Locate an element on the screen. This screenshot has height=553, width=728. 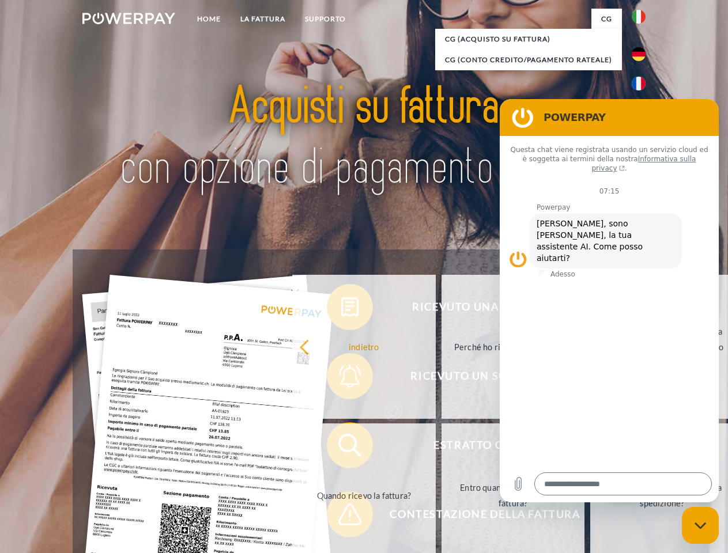
a: Supporto is located at coordinates (325, 19).